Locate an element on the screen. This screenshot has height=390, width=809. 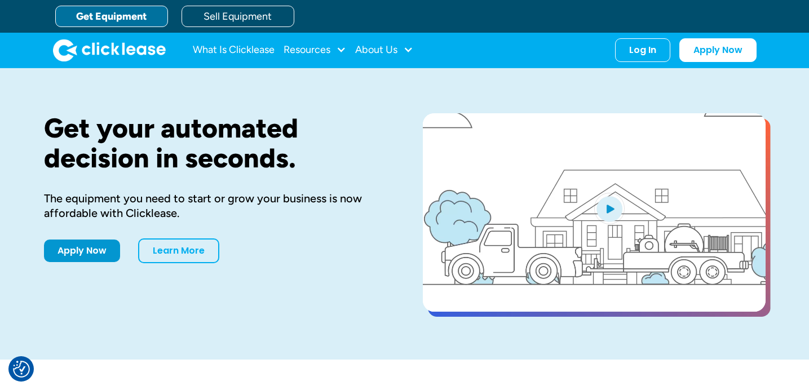
div: The equipment you need to start or grow your business is now affordable with Clicklease. is located at coordinates (215, 206).